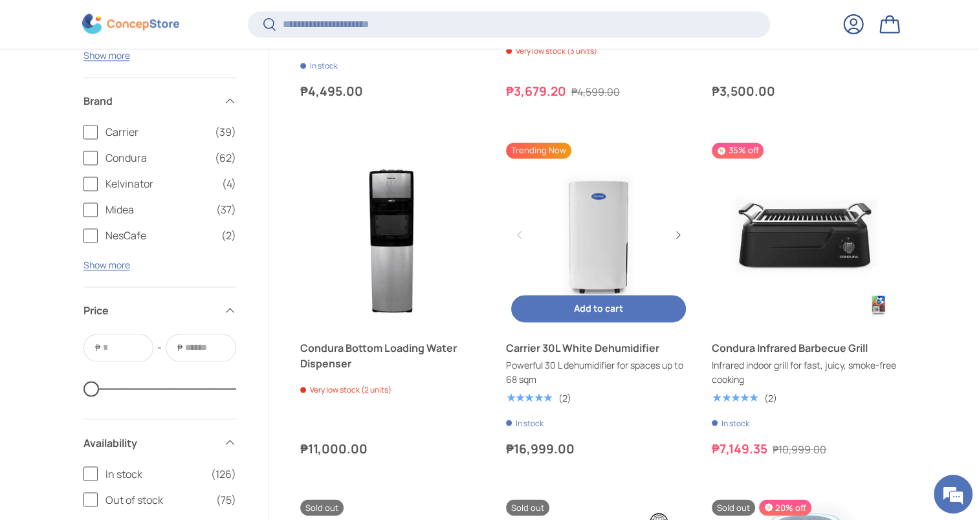 This screenshot has width=979, height=520. Describe the element at coordinates (142, 81) in the screenshot. I see `div: Chat with us now` at that location.